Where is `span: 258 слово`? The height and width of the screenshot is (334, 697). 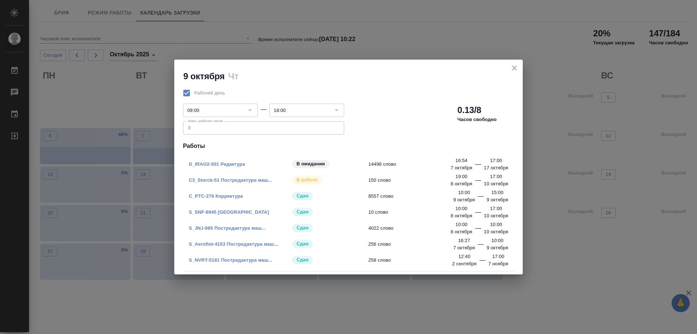
span: 258 слово is located at coordinates (420, 260).